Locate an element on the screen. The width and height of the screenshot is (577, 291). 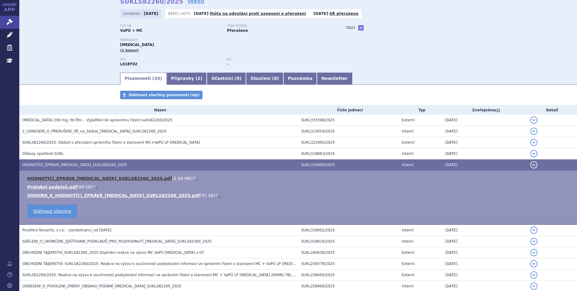
td: SUKL323054/2025 is located at coordinates (349, 131).